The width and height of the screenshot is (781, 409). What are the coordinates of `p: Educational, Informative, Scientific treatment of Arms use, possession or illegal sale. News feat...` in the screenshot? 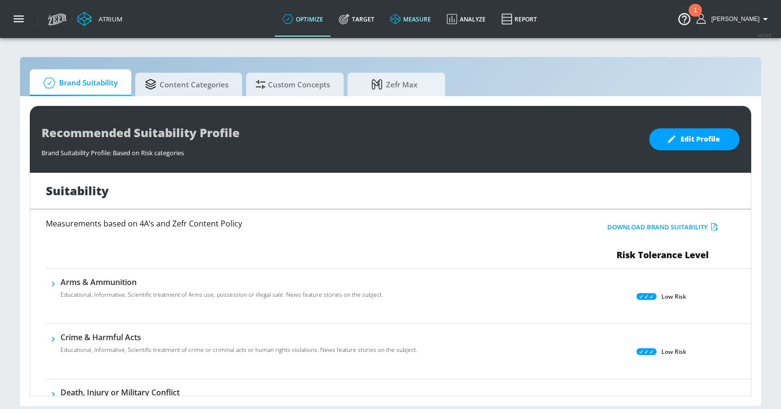 It's located at (222, 295).